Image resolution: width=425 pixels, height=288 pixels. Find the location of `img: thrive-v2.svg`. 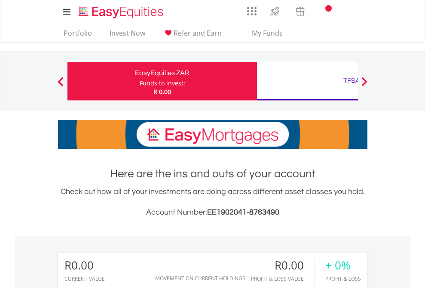

img: thrive-v2.svg is located at coordinates (274, 11).